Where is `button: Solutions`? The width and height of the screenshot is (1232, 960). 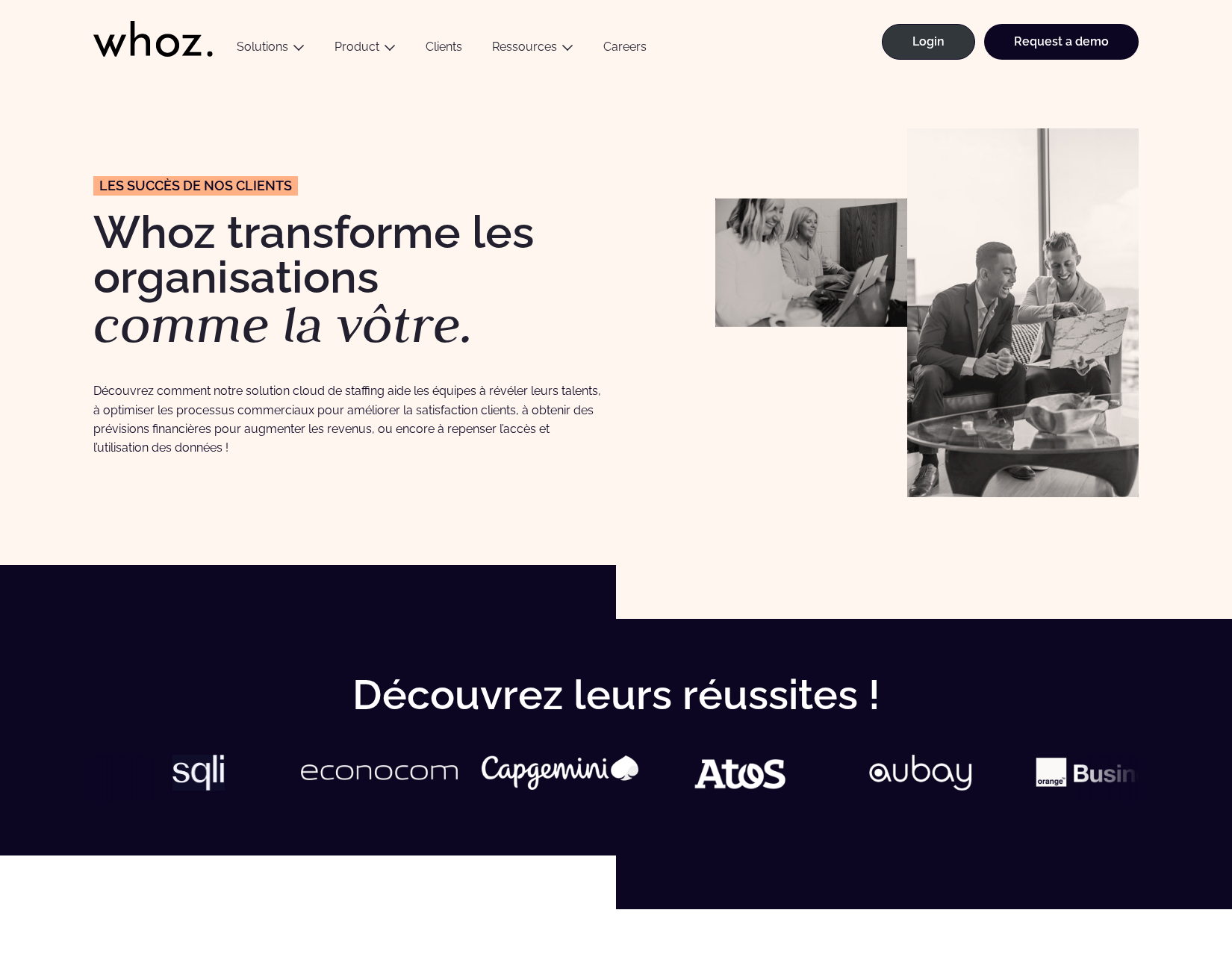 button: Solutions is located at coordinates (271, 49).